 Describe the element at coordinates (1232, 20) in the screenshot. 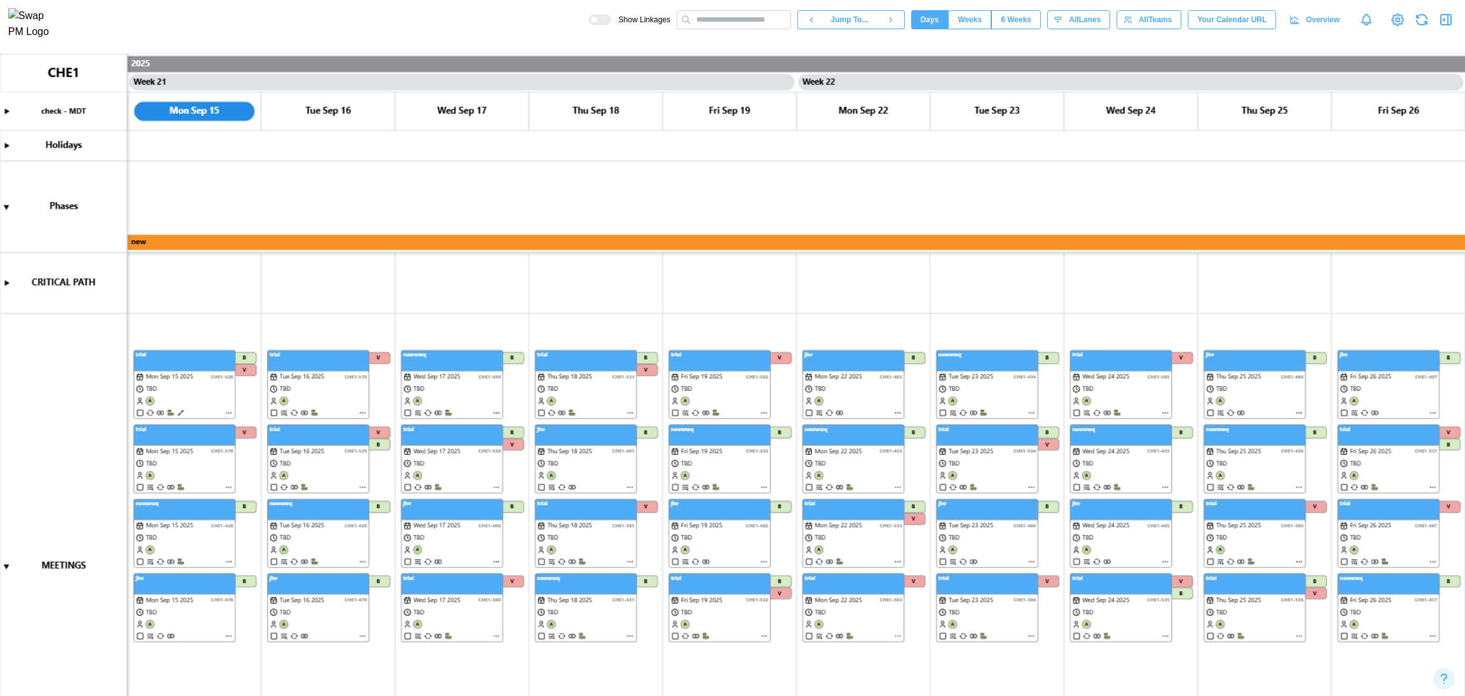

I see `button: Your Calendar URL` at that location.